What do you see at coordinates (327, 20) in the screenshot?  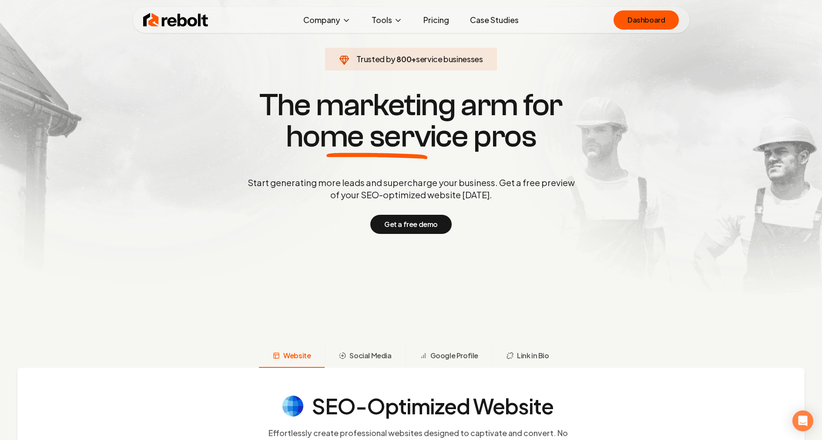 I see `button: Company` at bounding box center [327, 20].